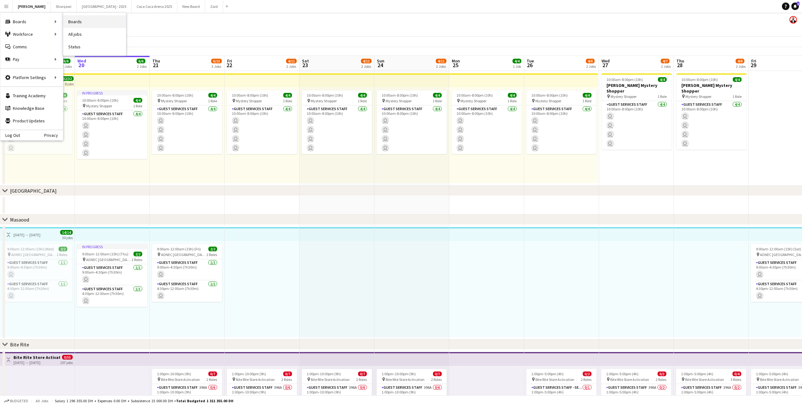  What do you see at coordinates (67, 357) in the screenshot?
I see `span: 0/55` at bounding box center [67, 357].